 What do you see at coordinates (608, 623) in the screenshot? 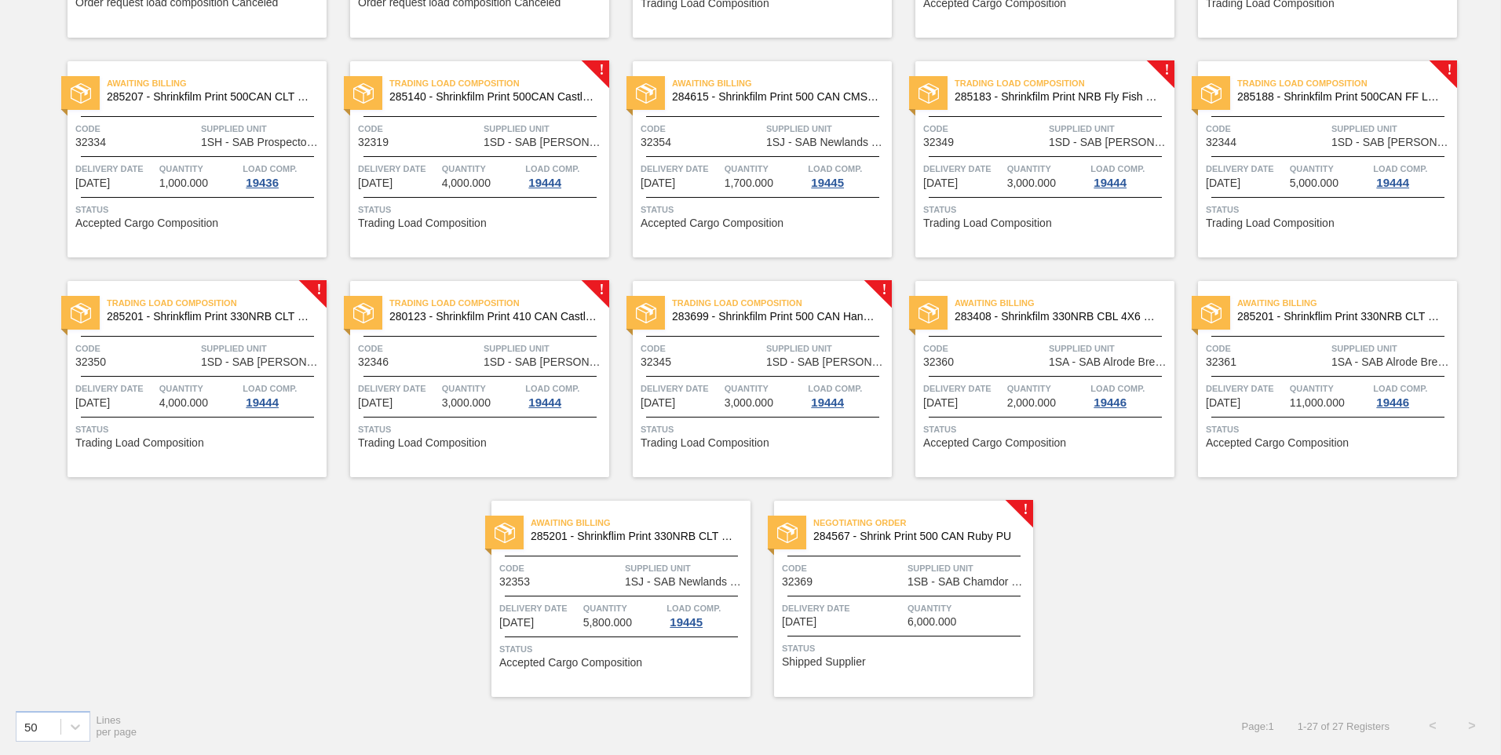
I see `span: 5,800.000` at bounding box center [608, 623].